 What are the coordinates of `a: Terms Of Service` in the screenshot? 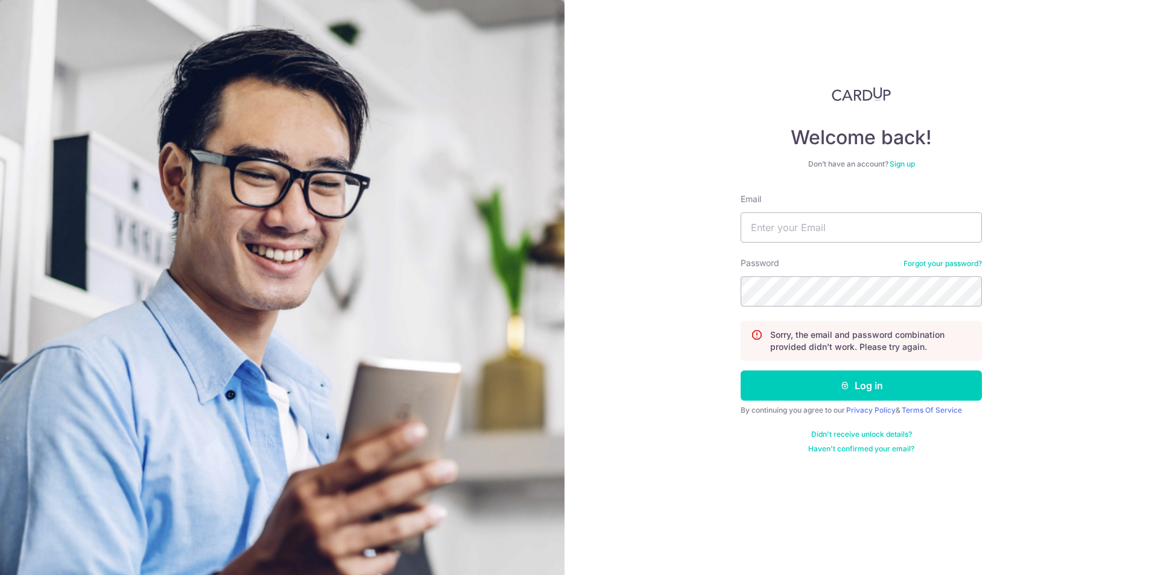 It's located at (932, 409).